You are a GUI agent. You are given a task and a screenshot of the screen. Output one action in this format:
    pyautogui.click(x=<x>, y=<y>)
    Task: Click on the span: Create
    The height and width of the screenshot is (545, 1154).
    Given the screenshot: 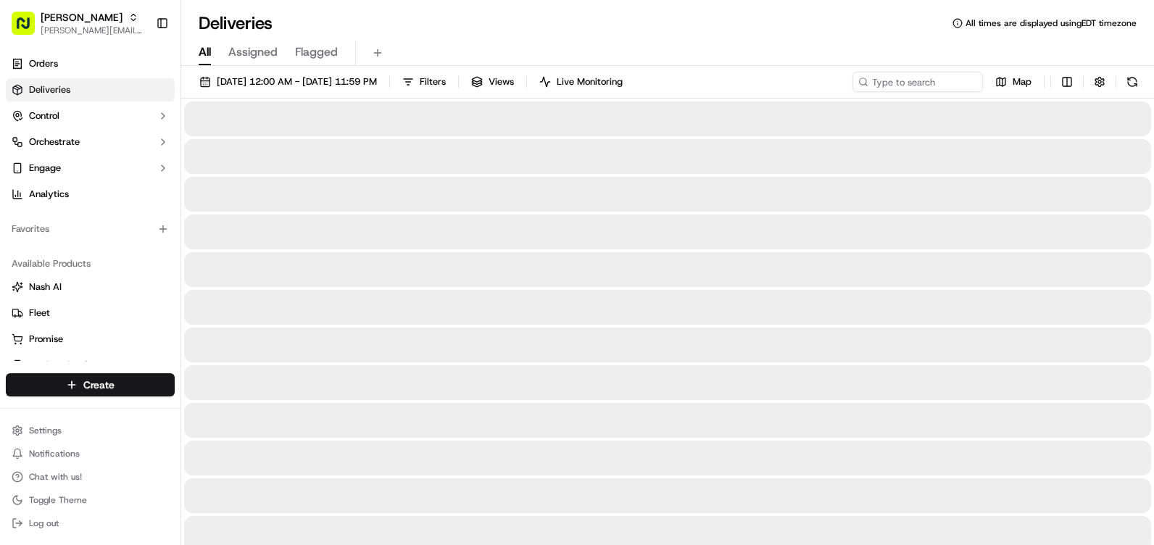 What is the action you would take?
    pyautogui.click(x=99, y=385)
    